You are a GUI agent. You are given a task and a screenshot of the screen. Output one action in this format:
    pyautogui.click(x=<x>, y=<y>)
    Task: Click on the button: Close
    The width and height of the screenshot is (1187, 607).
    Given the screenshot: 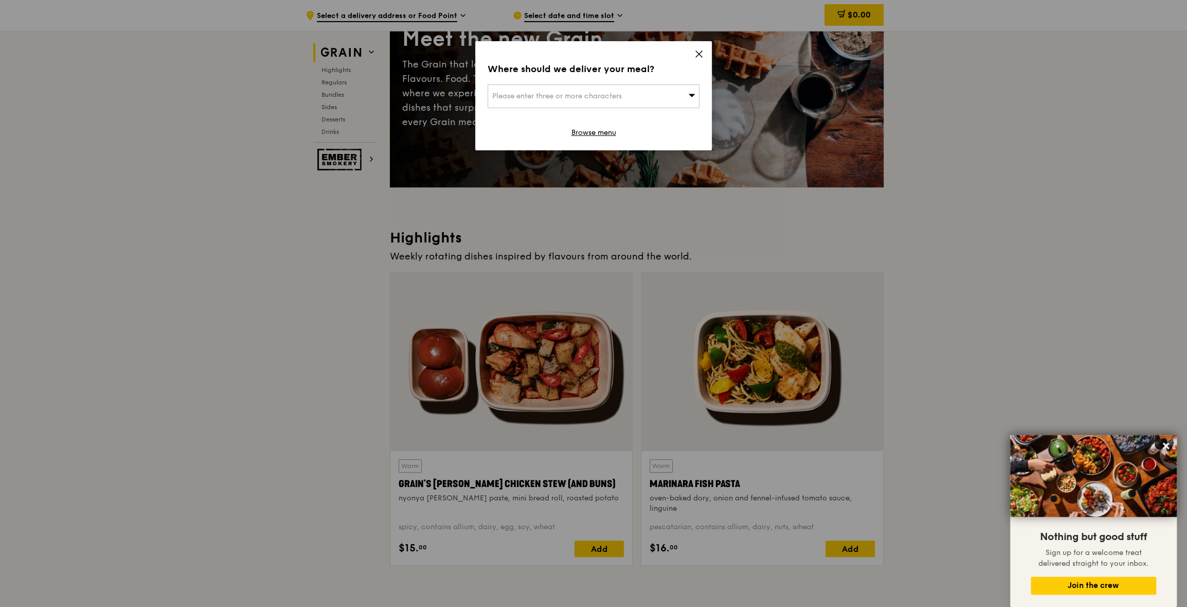 What is the action you would take?
    pyautogui.click(x=1166, y=445)
    